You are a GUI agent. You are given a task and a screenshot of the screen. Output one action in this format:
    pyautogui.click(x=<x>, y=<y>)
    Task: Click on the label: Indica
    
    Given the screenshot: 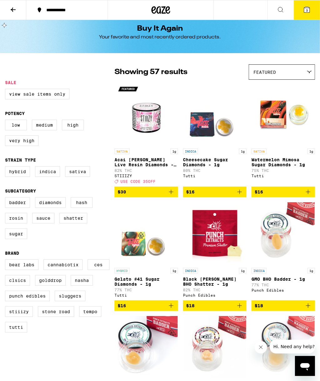 What is the action you would take?
    pyautogui.click(x=48, y=172)
    